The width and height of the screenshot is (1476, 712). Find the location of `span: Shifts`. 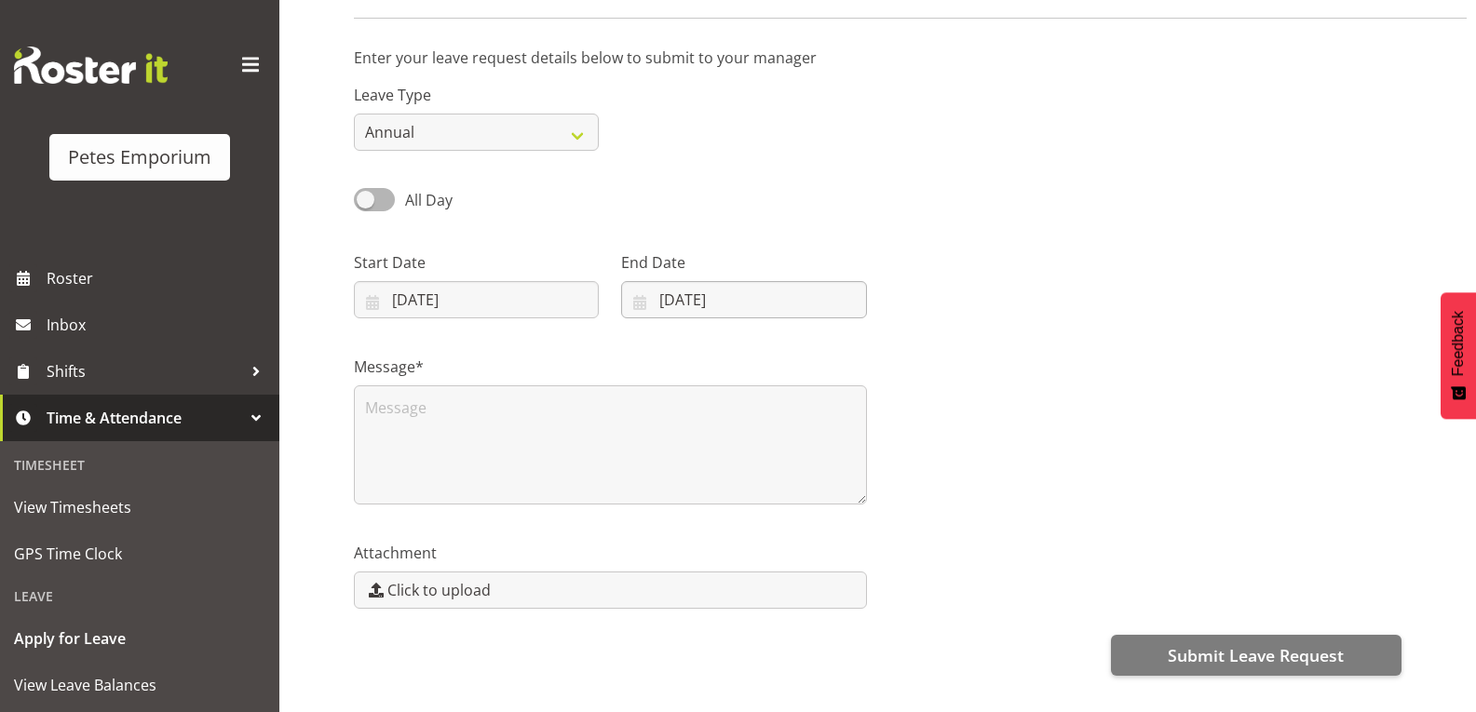

span: Shifts is located at coordinates (144, 372).